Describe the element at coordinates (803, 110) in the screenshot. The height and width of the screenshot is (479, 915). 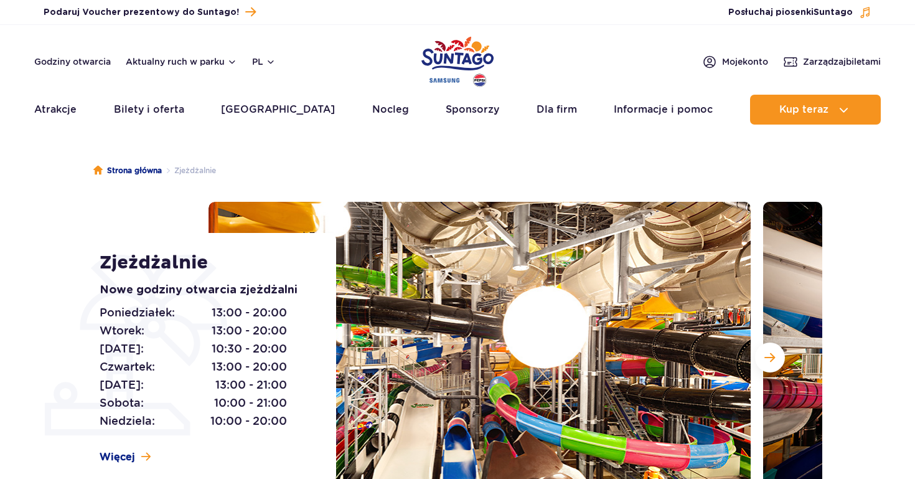
I see `span: Kup teraz` at that location.